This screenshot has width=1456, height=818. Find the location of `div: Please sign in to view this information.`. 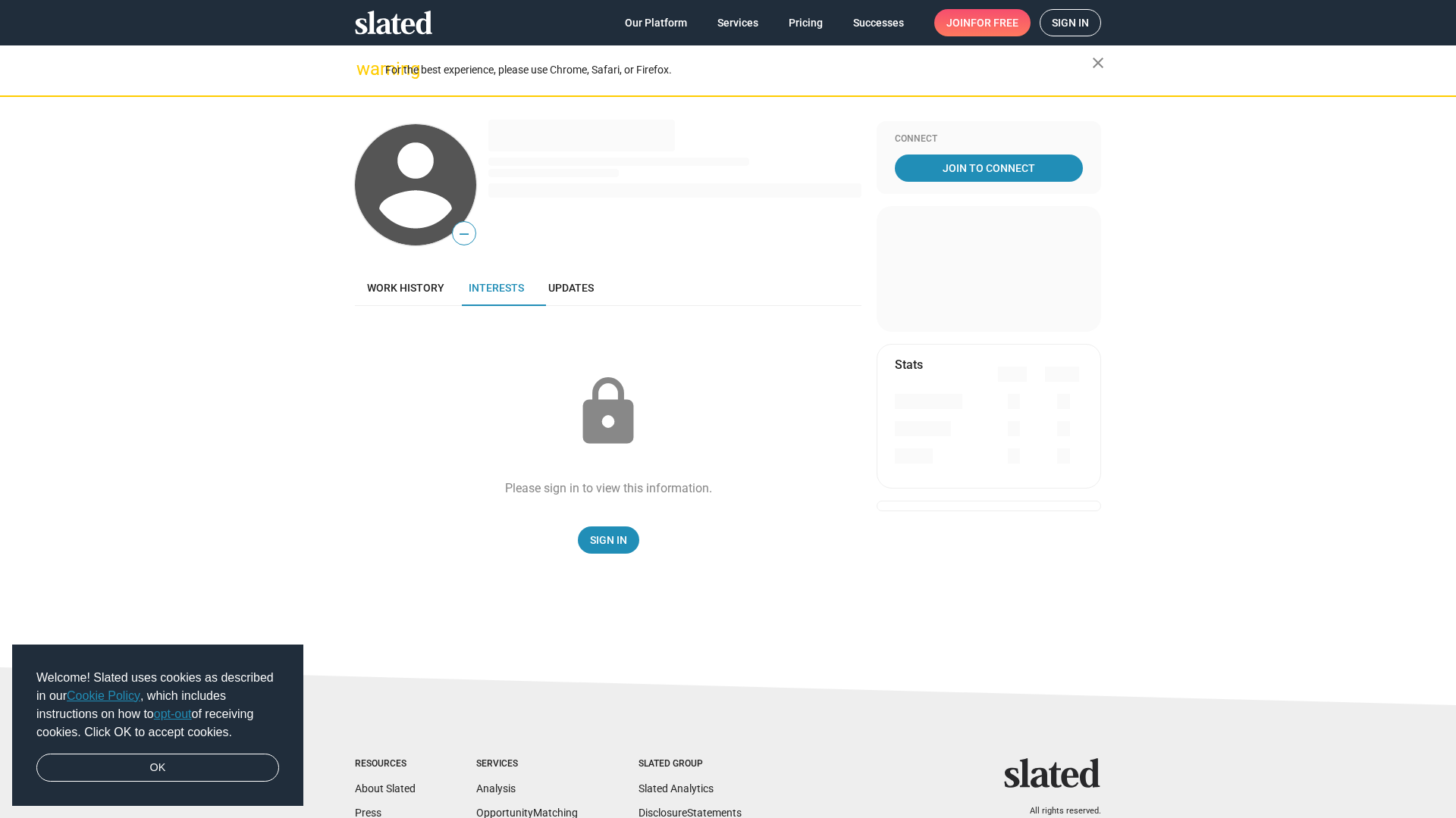

div: Please sign in to view this information. is located at coordinates (608, 488).